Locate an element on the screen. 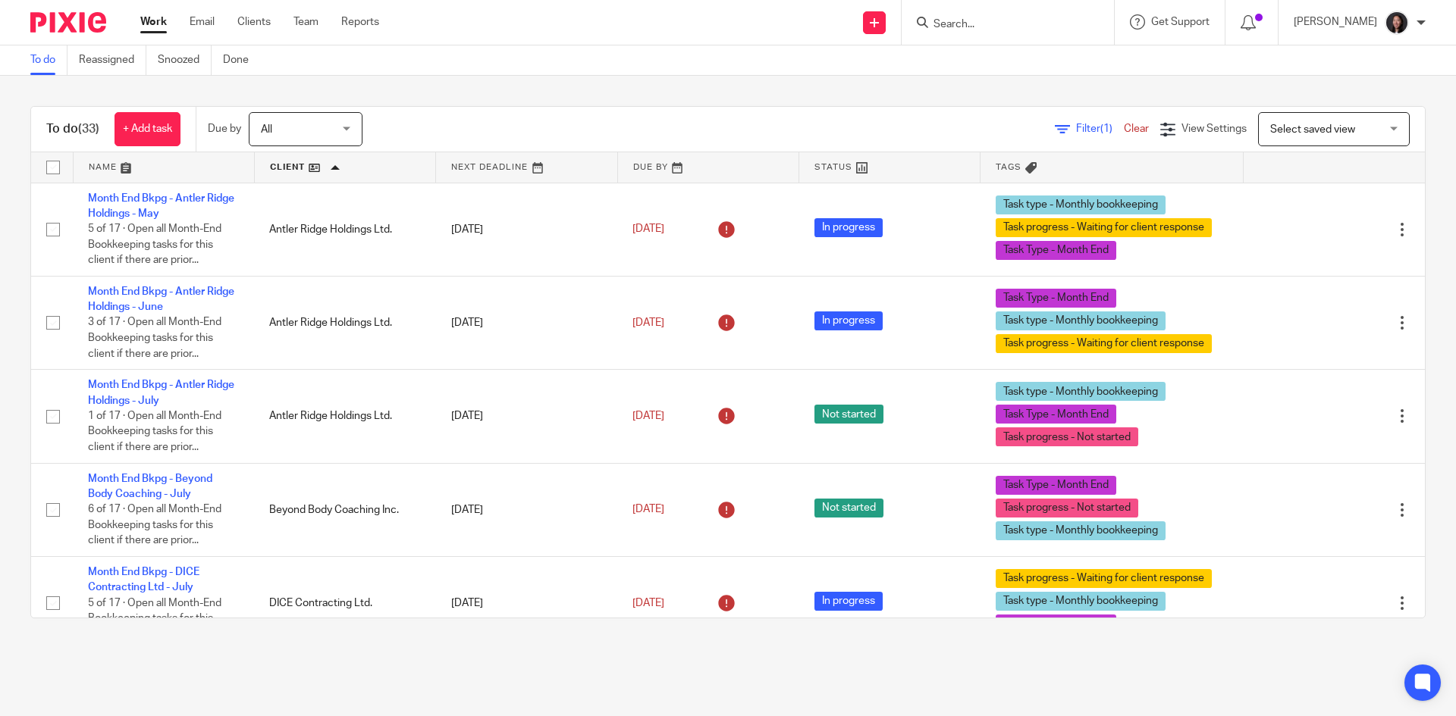  h1: To do is located at coordinates (73, 129).